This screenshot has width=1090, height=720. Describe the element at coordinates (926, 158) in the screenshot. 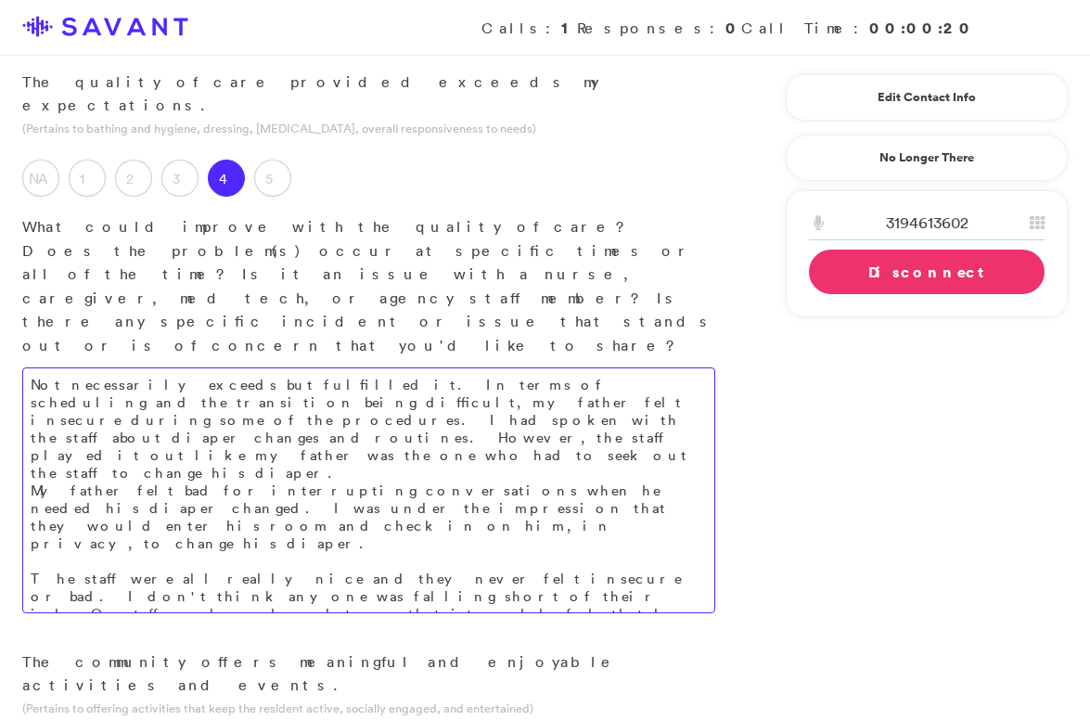

I see `a: No Longer There` at that location.